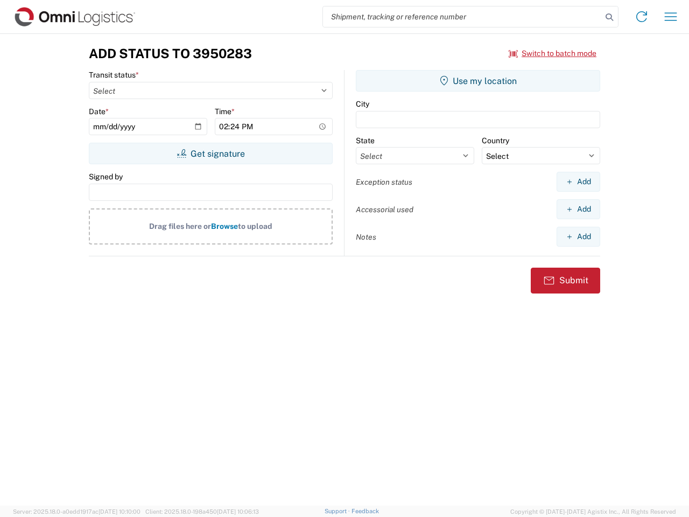 This screenshot has height=517, width=689. I want to click on span: Browse, so click(224, 226).